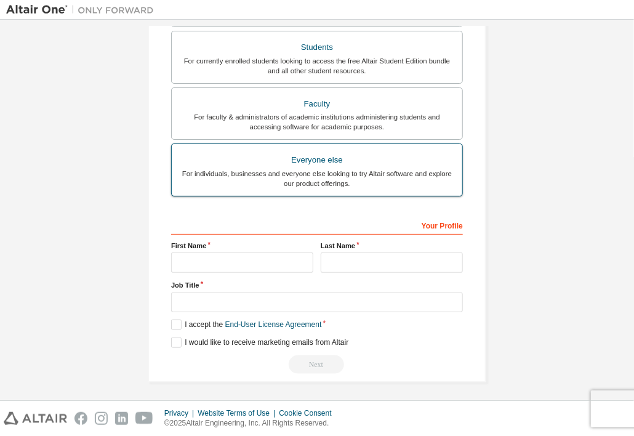 The image size is (634, 436). Describe the element at coordinates (317, 178) in the screenshot. I see `div: For individuals, businesses and everyone else looking to try Altair software and explore our prod...` at that location.